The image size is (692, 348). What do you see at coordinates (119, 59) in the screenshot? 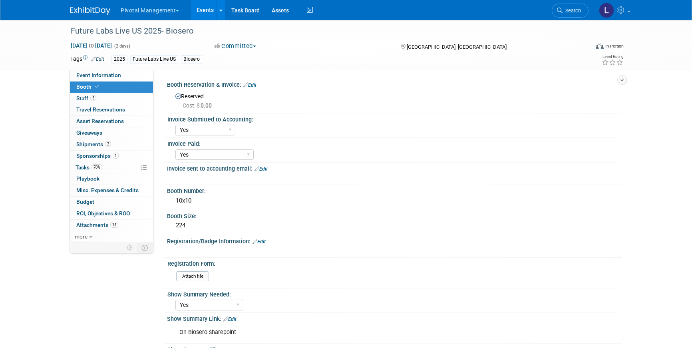
I see `div: 2025` at bounding box center [119, 59].